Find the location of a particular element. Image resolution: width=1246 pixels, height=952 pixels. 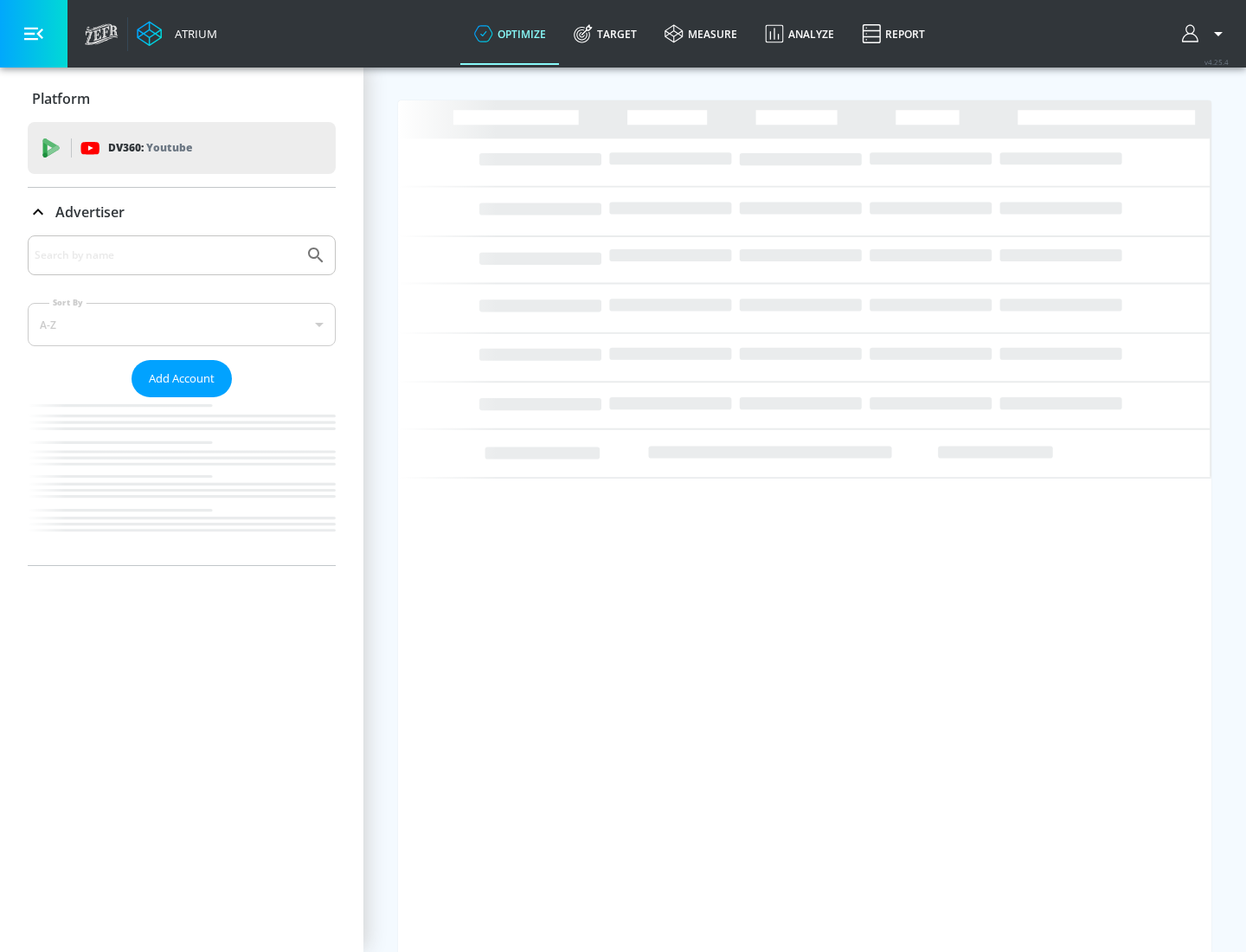

div: A-Z is located at coordinates (182, 324).